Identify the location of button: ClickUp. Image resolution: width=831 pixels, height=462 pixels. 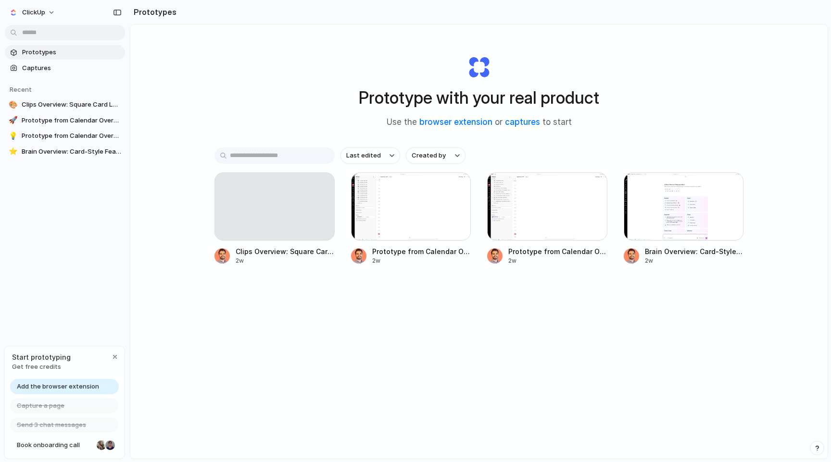
(32, 12).